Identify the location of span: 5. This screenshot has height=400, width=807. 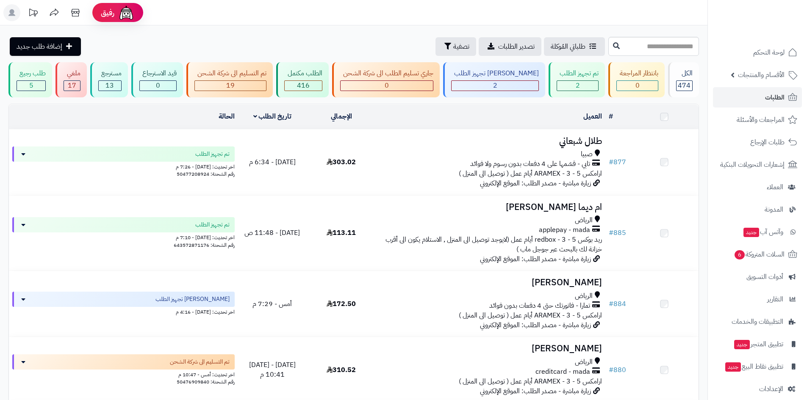
(31, 86).